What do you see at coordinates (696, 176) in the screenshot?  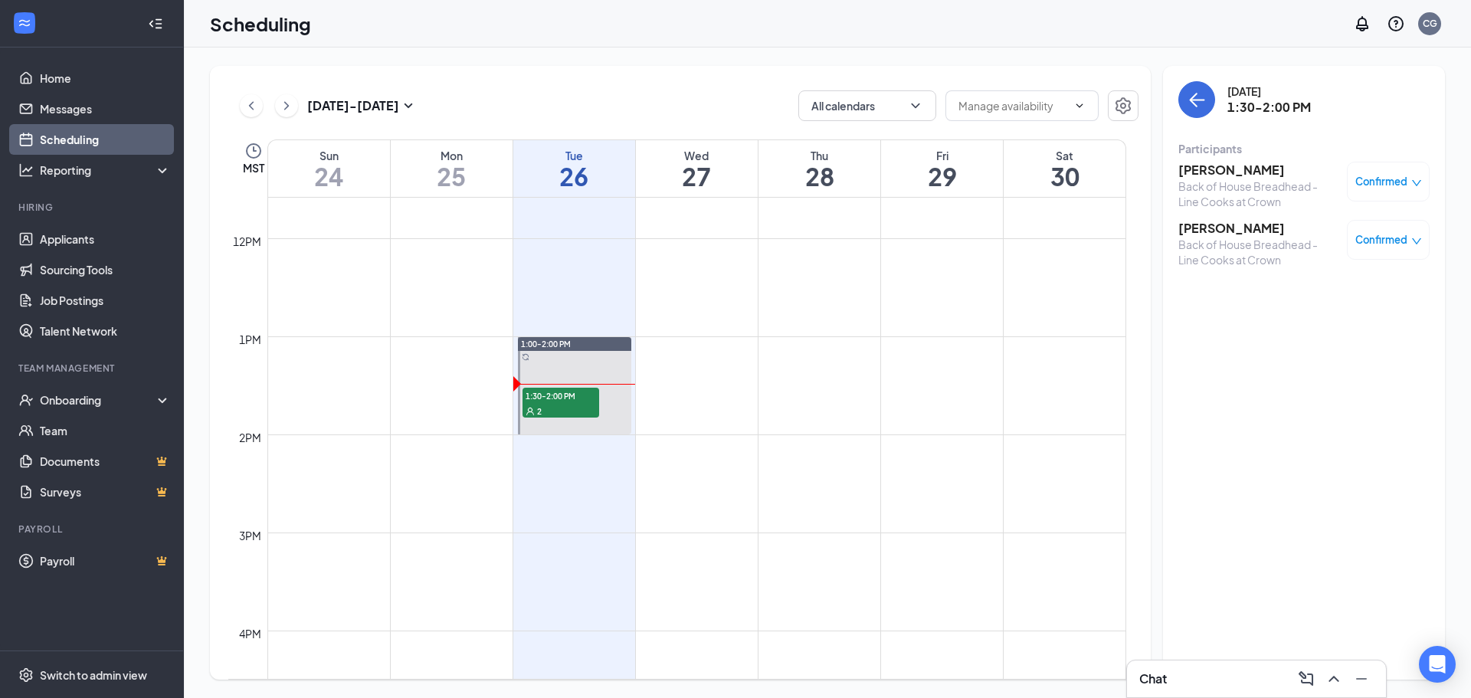 I see `h1: 27` at bounding box center [696, 176].